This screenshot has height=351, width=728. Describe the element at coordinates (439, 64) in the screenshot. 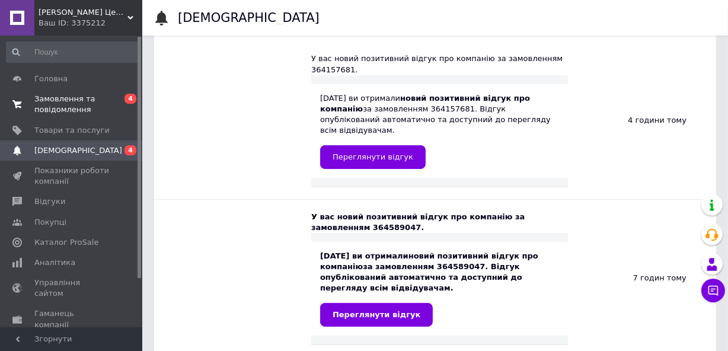

I see `div: У вас новий позитивний відгук про компанію за замовленням 364157681.` at that location.